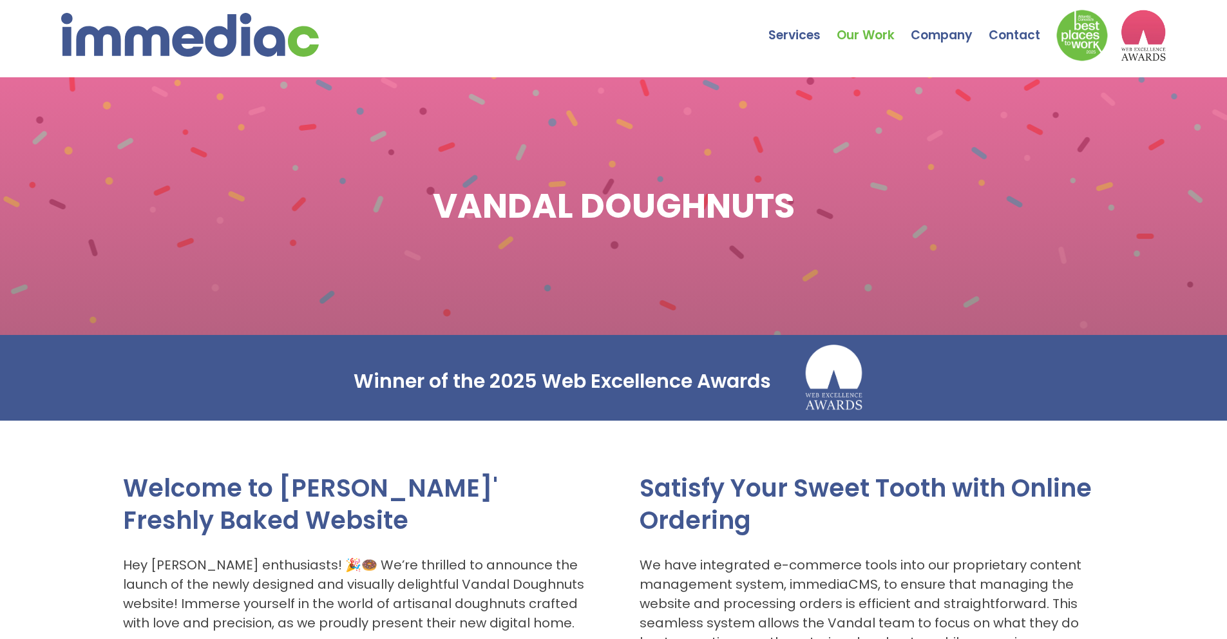 The height and width of the screenshot is (639, 1227). I want to click on img: Down, so click(1082, 35).